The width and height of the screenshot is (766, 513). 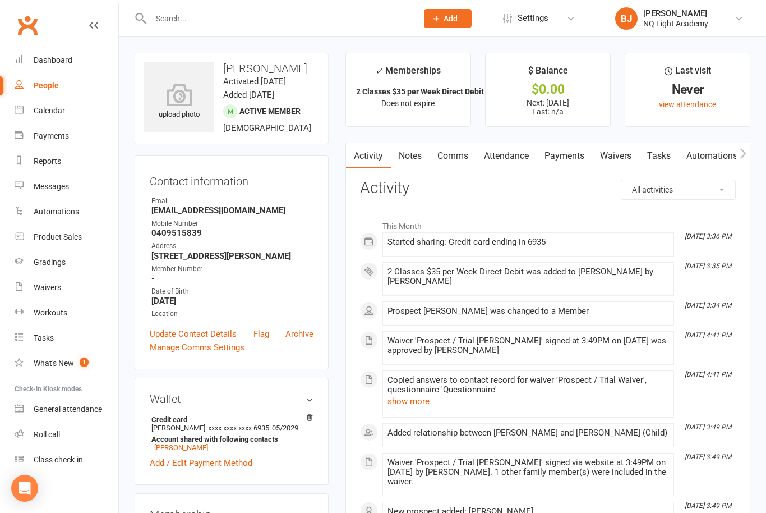 I want to click on a: Class kiosk mode, so click(x=66, y=459).